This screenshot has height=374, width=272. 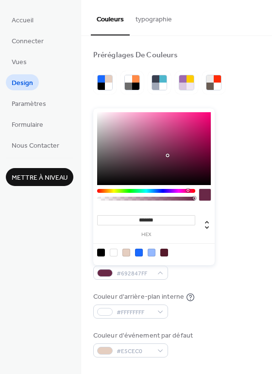 What do you see at coordinates (35, 145) in the screenshot?
I see `a: Nous Contacter` at bounding box center [35, 145].